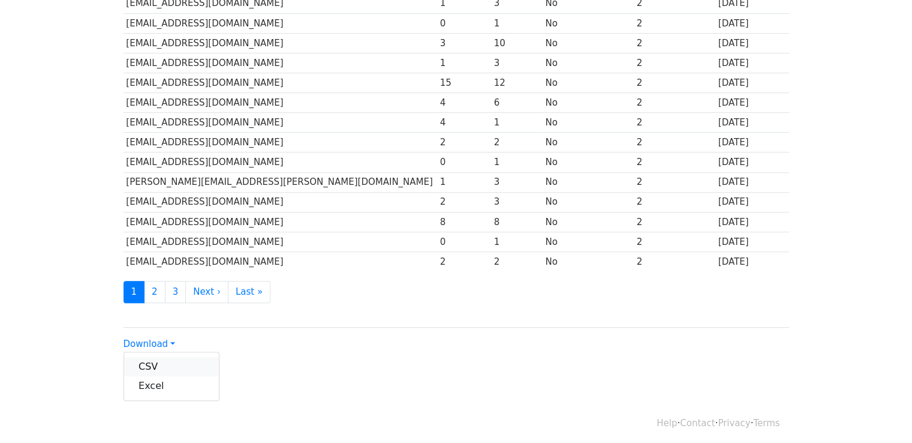  I want to click on a: Help, so click(667, 423).